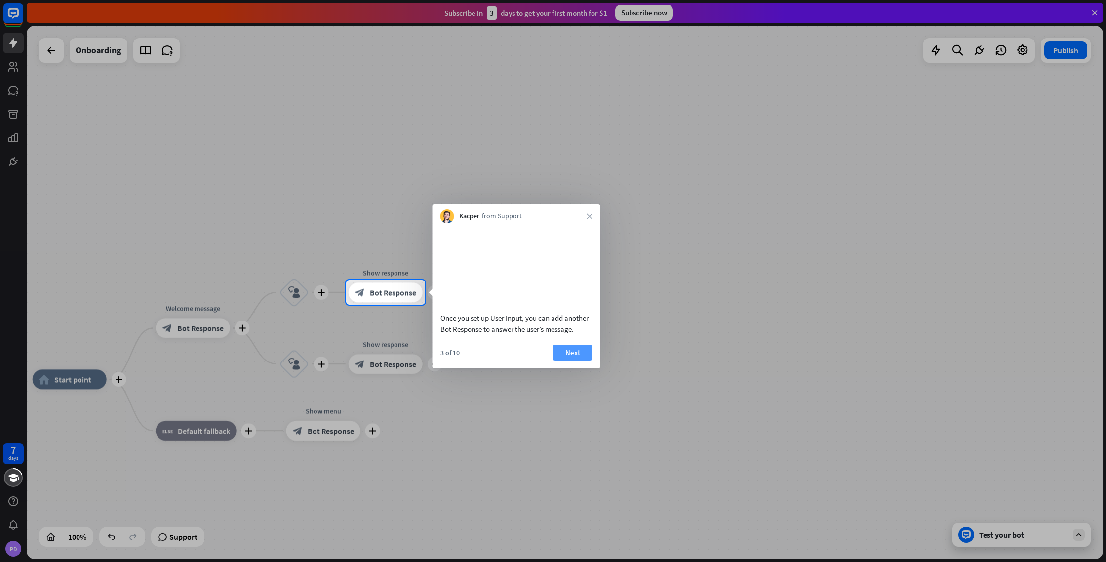 Image resolution: width=1106 pixels, height=562 pixels. Describe the element at coordinates (590, 216) in the screenshot. I see `i: close` at that location.